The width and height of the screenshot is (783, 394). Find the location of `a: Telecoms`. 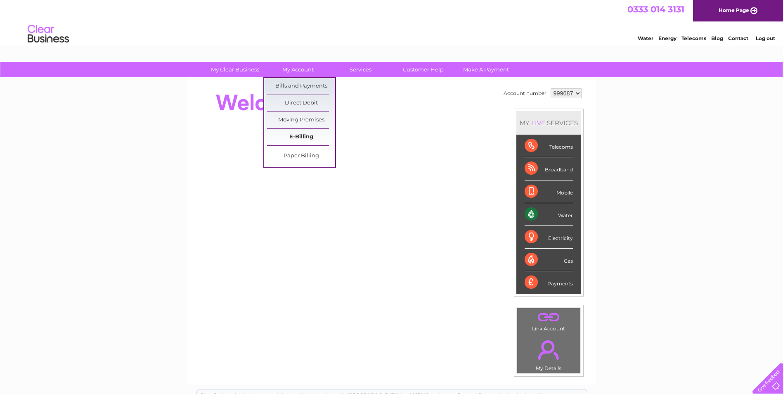

a: Telecoms is located at coordinates (693, 38).